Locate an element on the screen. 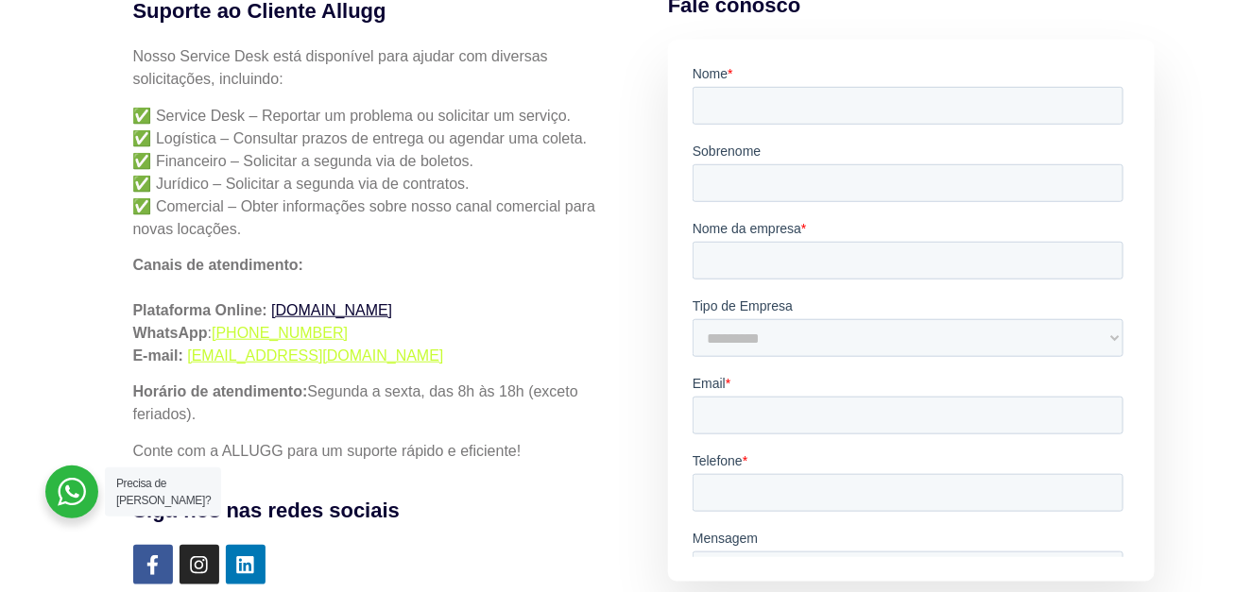 This screenshot has height=592, width=1252. strong: Canais de atendimento: is located at coordinates (218, 265).